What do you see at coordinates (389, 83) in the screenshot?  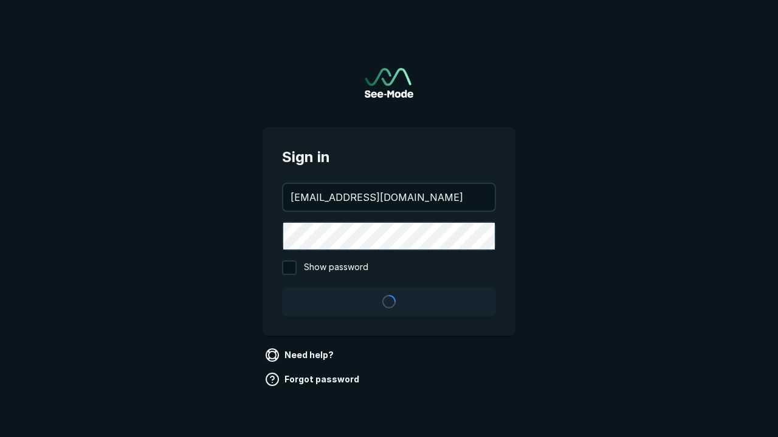 I see `a: Go to sign in` at bounding box center [389, 83].